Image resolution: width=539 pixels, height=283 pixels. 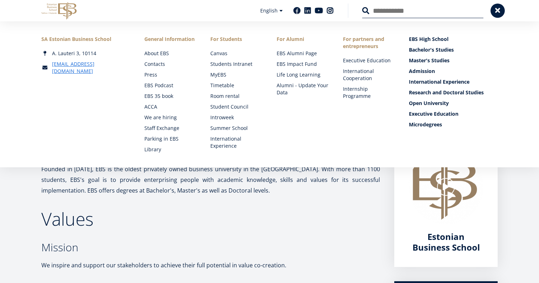 What do you see at coordinates (211, 266) in the screenshot?
I see `p: We inspire and support our stakeholders to achieve their full potential in value co-creation.​` at bounding box center [211, 266].